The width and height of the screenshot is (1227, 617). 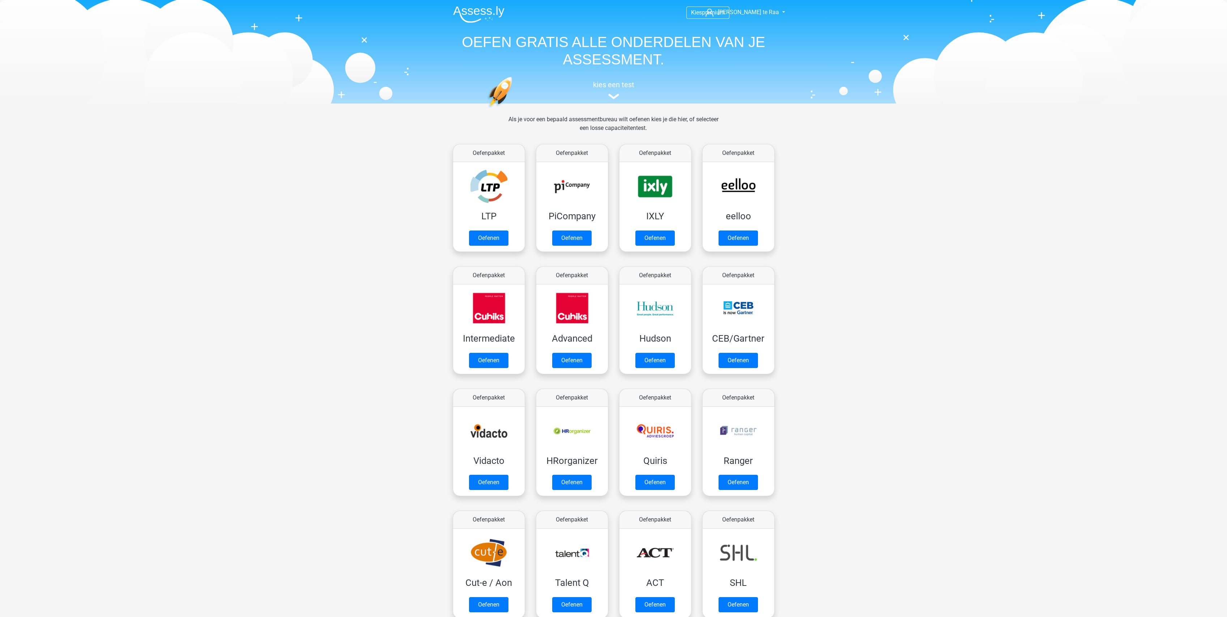 I want to click on div: Als je voor een bepaald assessmentbureau wilt oefenen kies je die hier, of selecteer een losse ca..., so click(x=613, y=128).